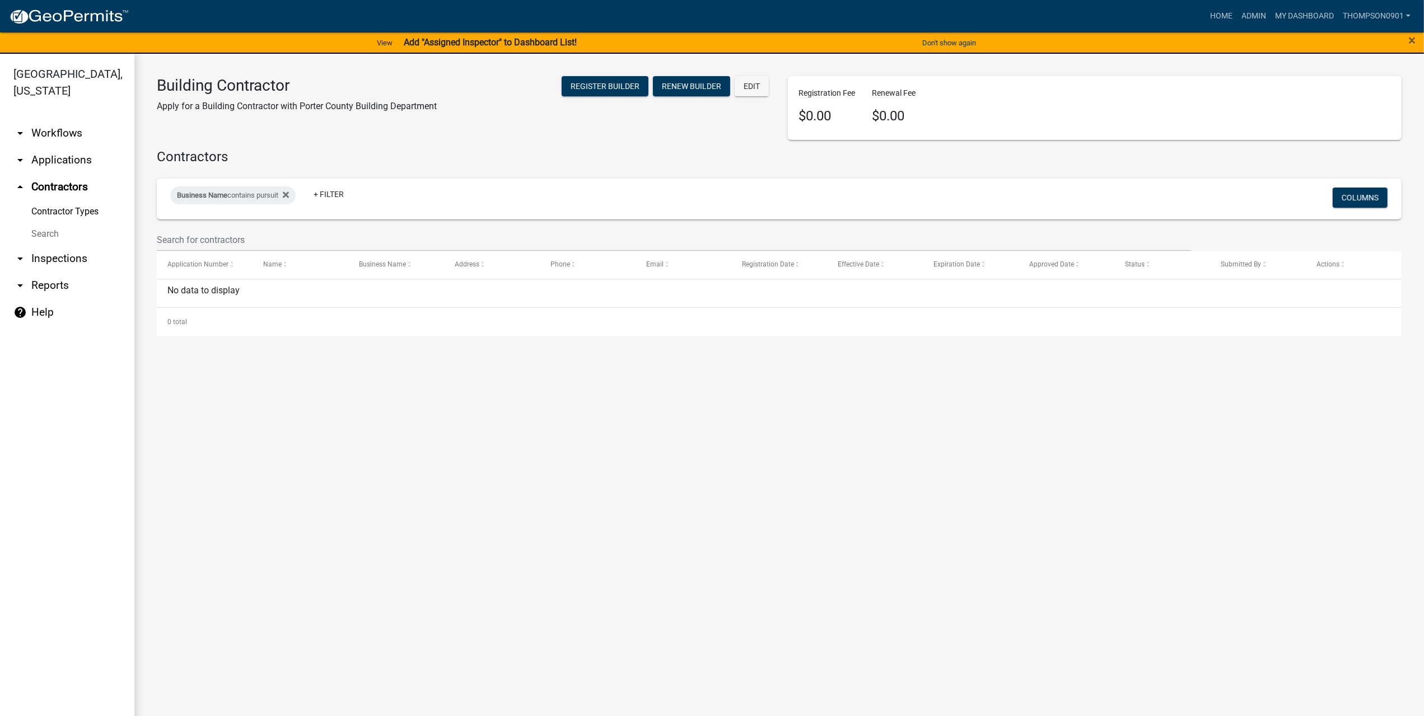 The width and height of the screenshot is (1424, 716). What do you see at coordinates (490, 42) in the screenshot?
I see `strong: Add "Assigned Inspector" to Dashboard List!` at bounding box center [490, 42].